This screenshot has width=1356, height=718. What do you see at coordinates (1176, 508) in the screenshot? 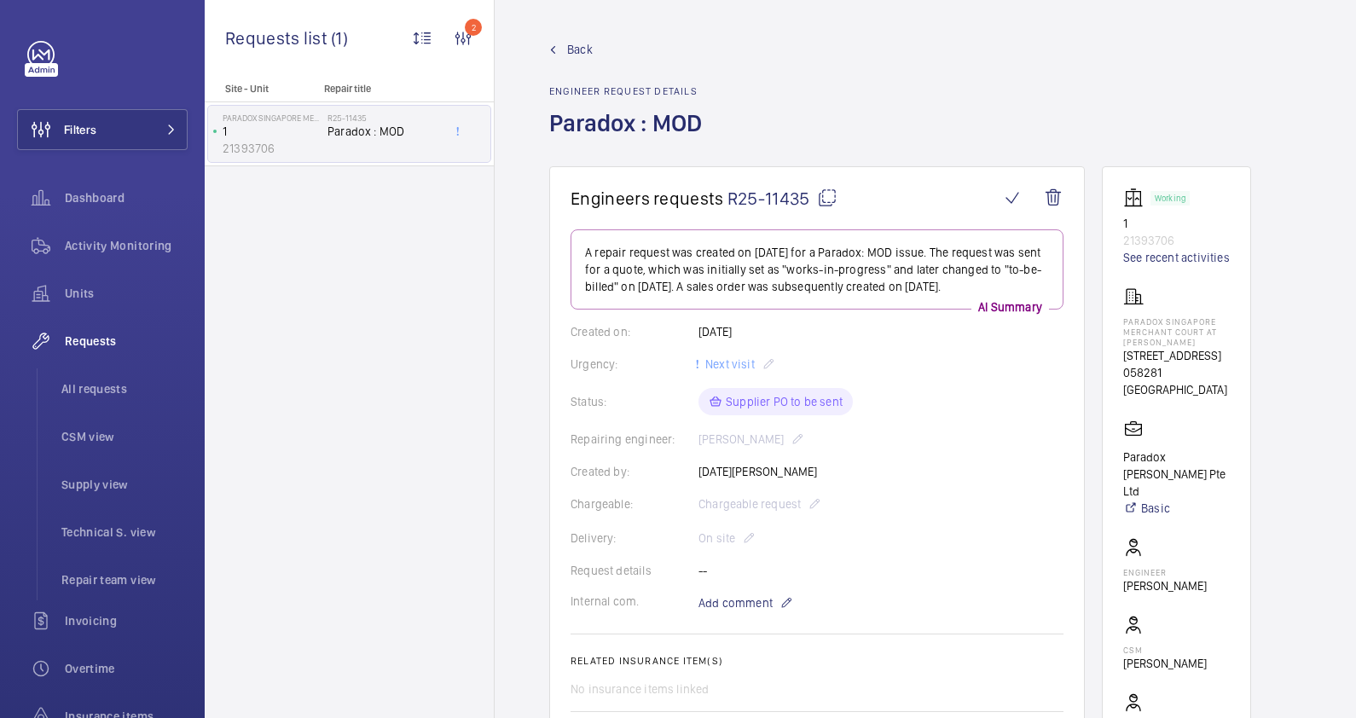
I see `a: Basic` at bounding box center [1176, 508].